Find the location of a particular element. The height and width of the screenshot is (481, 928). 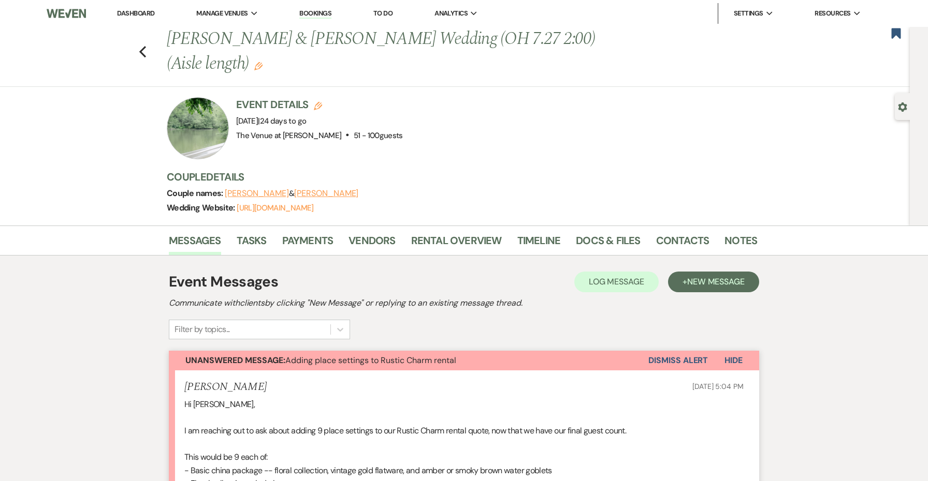

span: Analytics is located at coordinates (451, 13).